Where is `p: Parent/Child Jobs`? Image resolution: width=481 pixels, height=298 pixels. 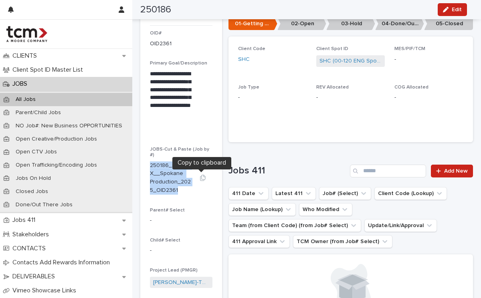
p: Parent/Child Jobs is located at coordinates (38, 113).